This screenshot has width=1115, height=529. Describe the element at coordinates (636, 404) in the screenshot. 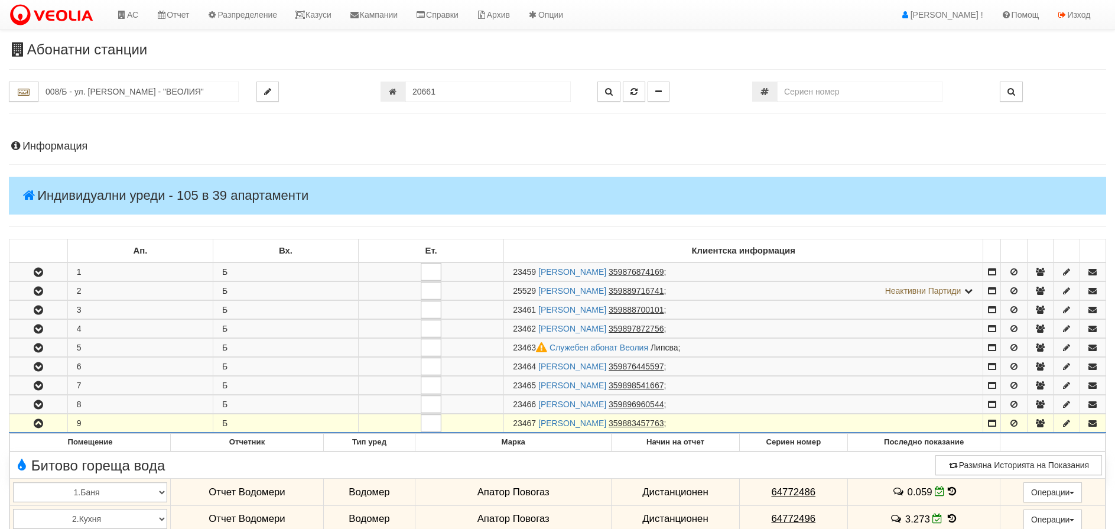

I see `tcxspan: Call 359896960544 via 3CX` at that location.